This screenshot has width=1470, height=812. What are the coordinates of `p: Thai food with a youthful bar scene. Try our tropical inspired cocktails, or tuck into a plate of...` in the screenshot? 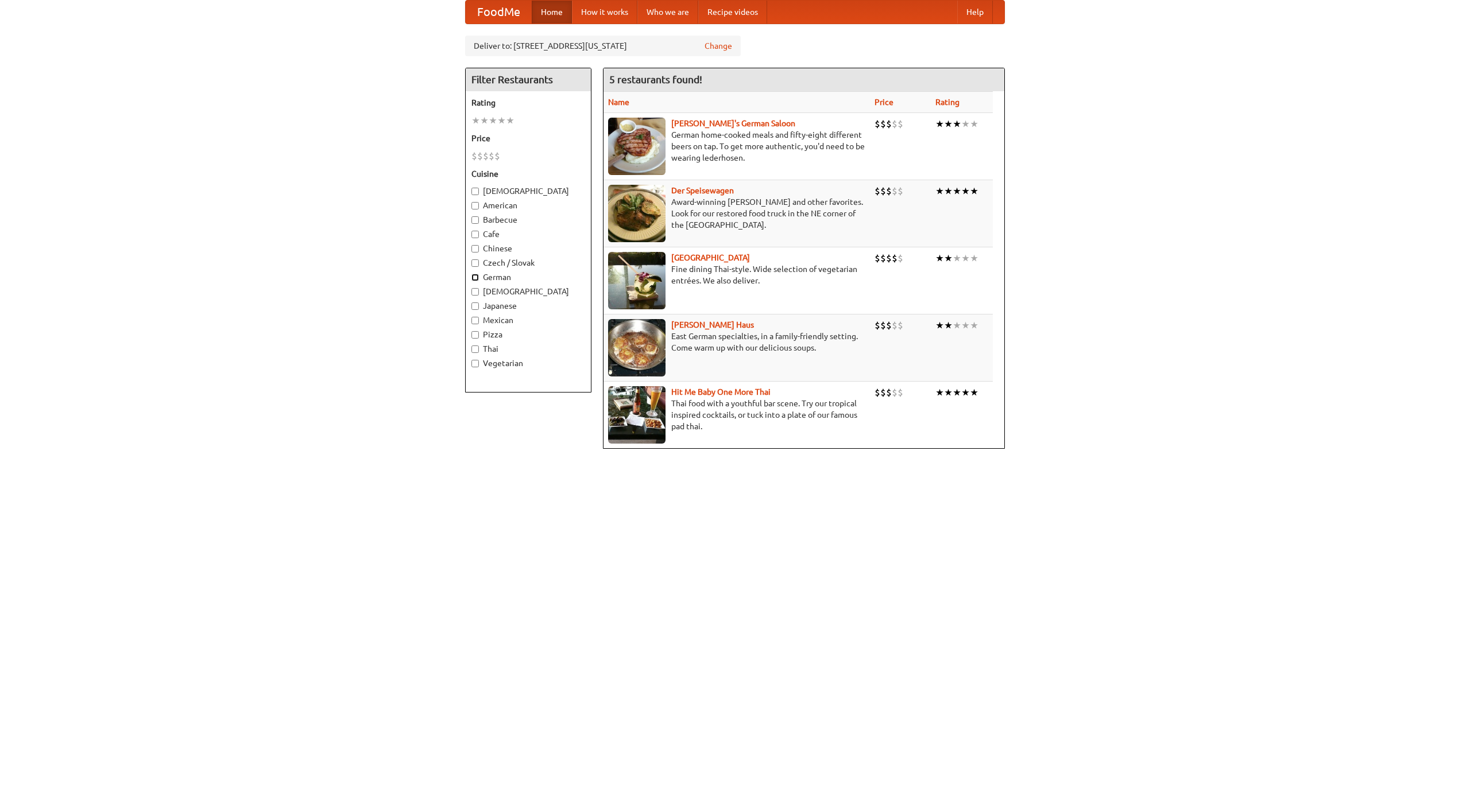 It's located at (736, 415).